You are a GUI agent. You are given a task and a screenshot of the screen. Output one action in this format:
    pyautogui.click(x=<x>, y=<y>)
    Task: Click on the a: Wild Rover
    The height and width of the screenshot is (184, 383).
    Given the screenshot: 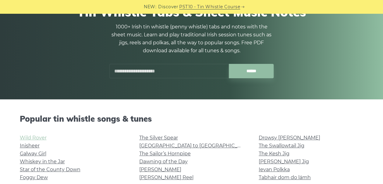 What is the action you would take?
    pyautogui.click(x=33, y=137)
    